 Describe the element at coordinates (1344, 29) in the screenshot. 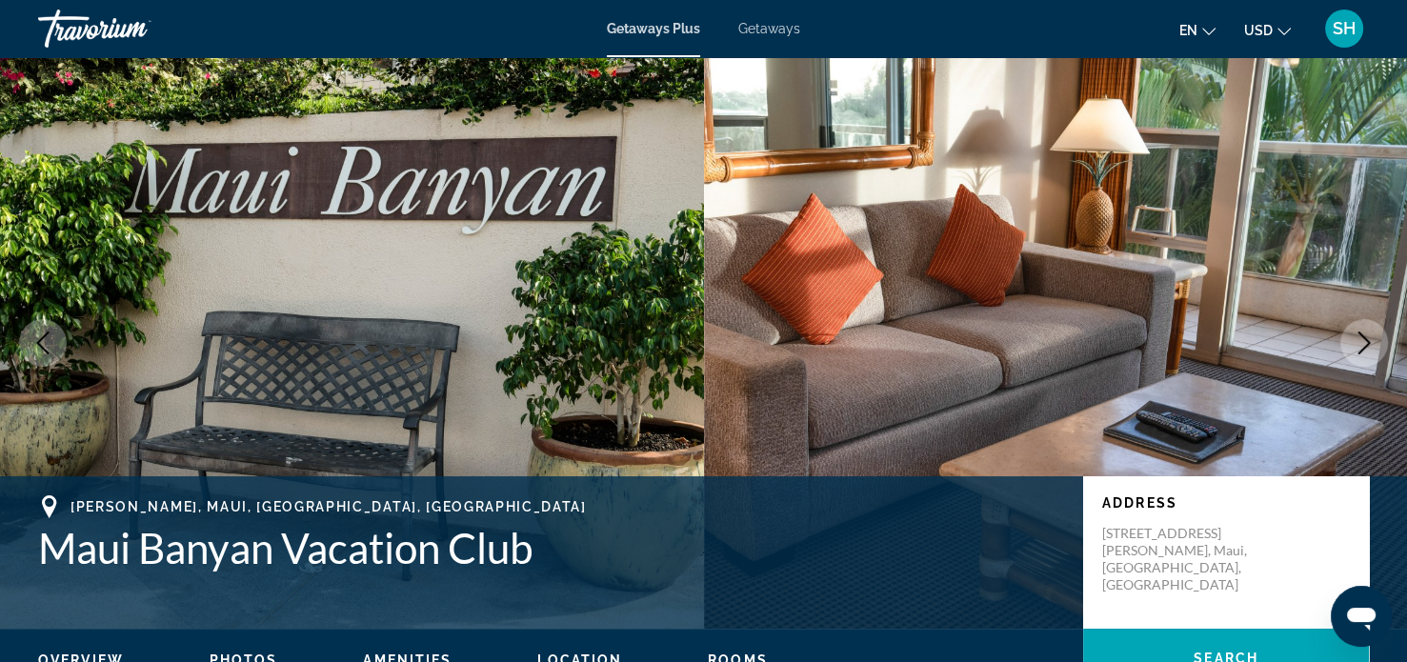

I see `button: User Menu` at that location.